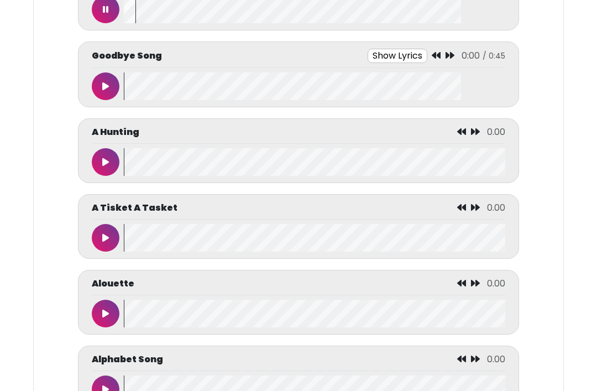  Describe the element at coordinates (494, 56) in the screenshot. I see `span: / 0:45` at that location.